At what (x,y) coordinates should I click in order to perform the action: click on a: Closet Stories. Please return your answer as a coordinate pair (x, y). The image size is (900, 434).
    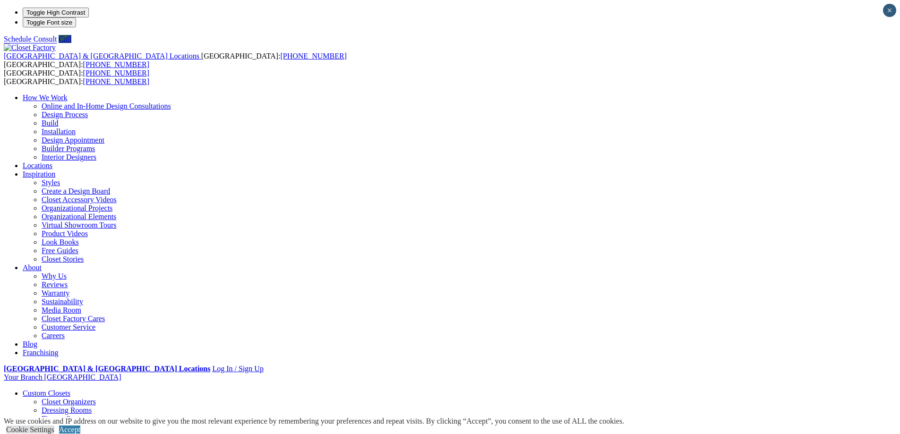
    Looking at the image, I should click on (62, 259).